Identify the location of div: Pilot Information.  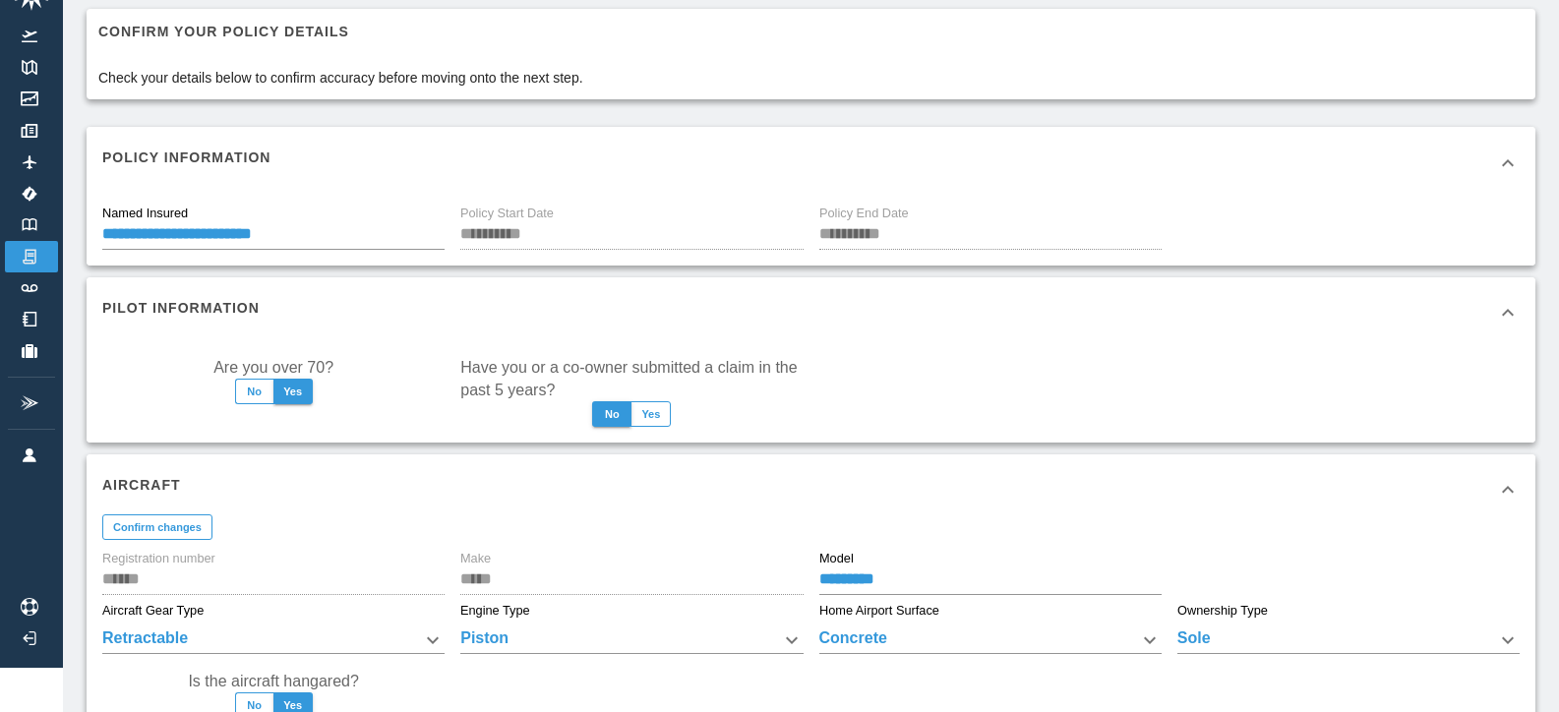
(811, 313).